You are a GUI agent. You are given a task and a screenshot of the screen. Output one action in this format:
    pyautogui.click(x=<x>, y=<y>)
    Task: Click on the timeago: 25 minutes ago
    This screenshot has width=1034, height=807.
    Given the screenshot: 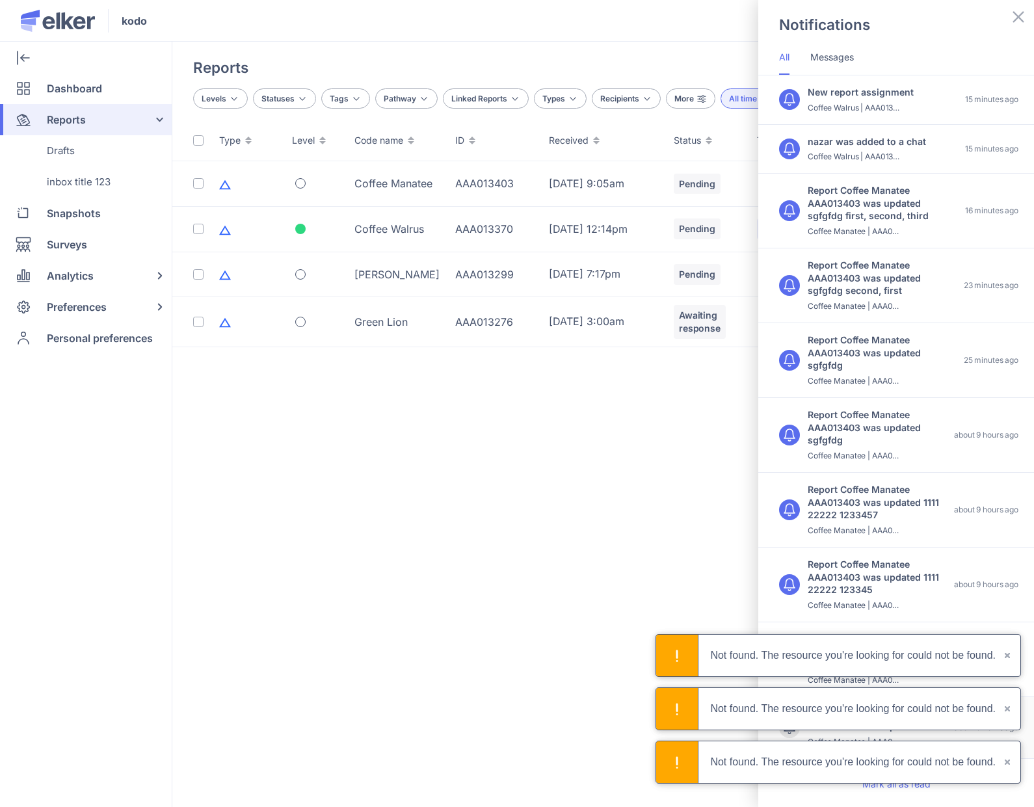 What is the action you would take?
    pyautogui.click(x=991, y=360)
    